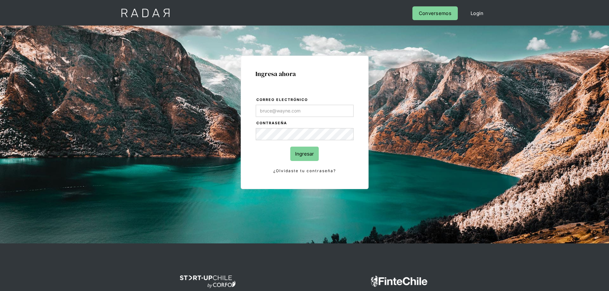  I want to click on label: Contraseña, so click(305, 123).